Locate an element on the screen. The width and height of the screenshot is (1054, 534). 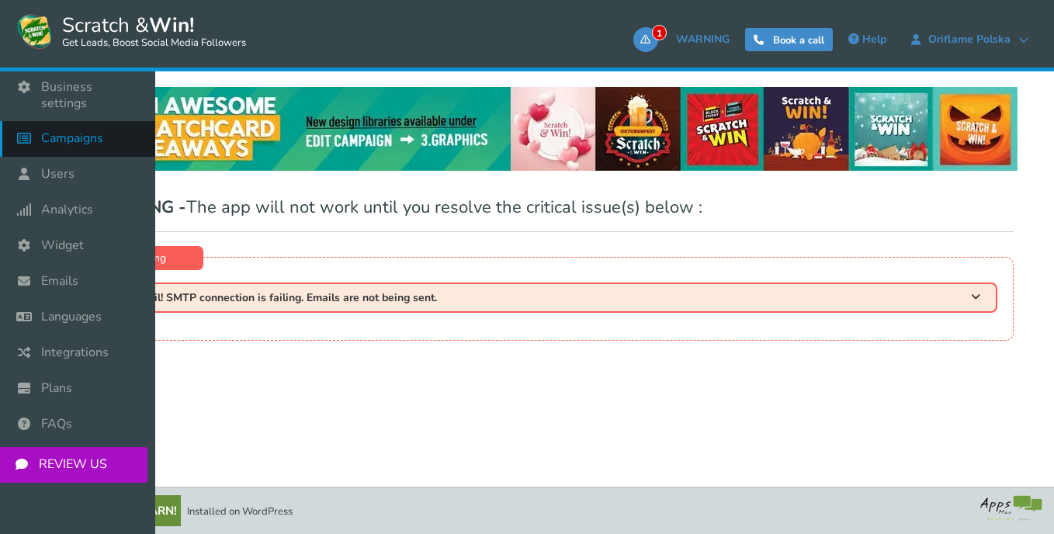
span: Languages is located at coordinates (71, 317).